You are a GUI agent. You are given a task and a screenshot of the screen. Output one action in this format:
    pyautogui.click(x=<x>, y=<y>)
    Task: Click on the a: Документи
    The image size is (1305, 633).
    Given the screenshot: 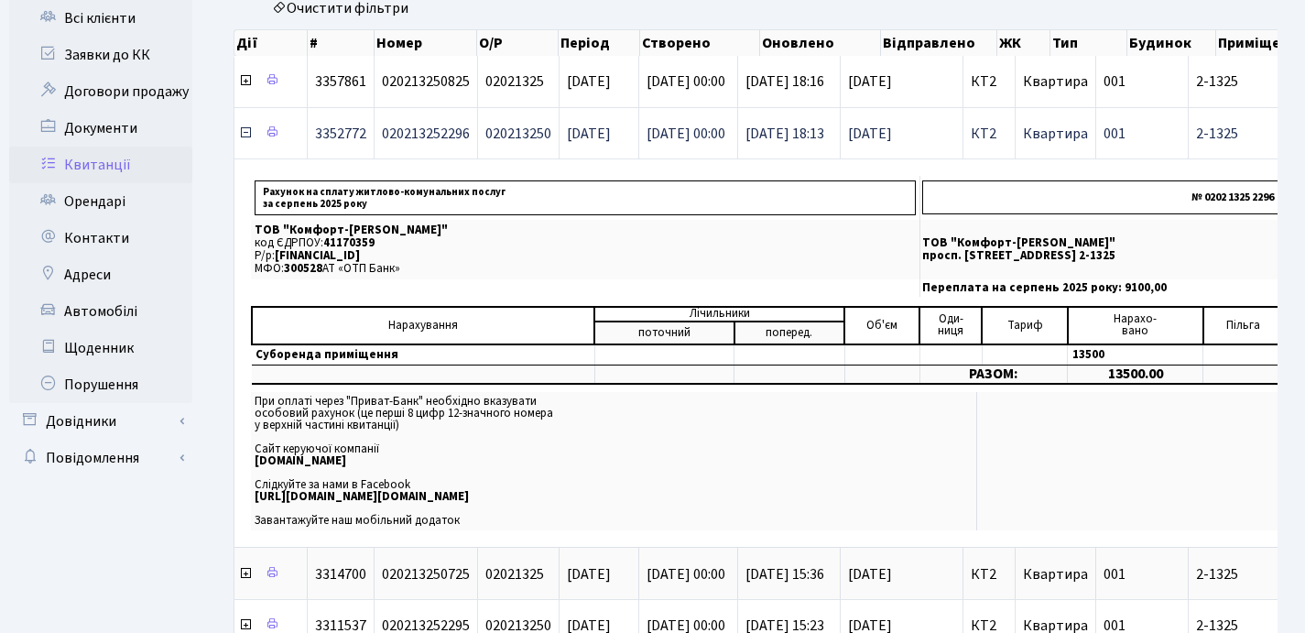 What is the action you would take?
    pyautogui.click(x=101, y=128)
    